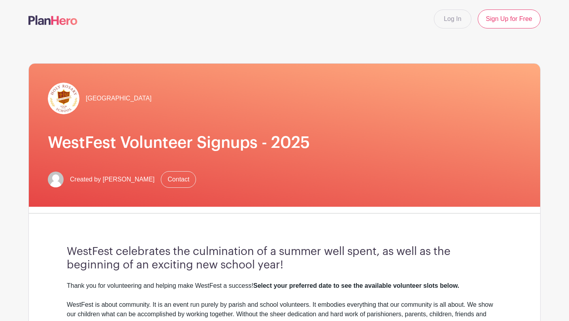 Image resolution: width=569 pixels, height=321 pixels. I want to click on a: Sign Up for Free, so click(509, 19).